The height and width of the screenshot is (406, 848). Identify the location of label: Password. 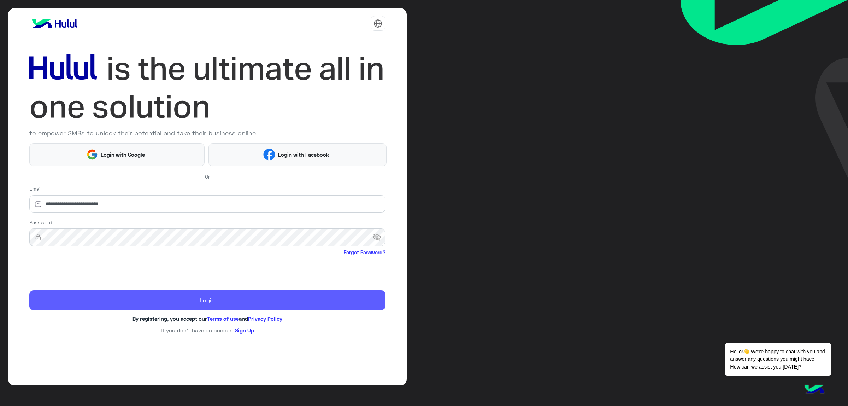
(41, 222).